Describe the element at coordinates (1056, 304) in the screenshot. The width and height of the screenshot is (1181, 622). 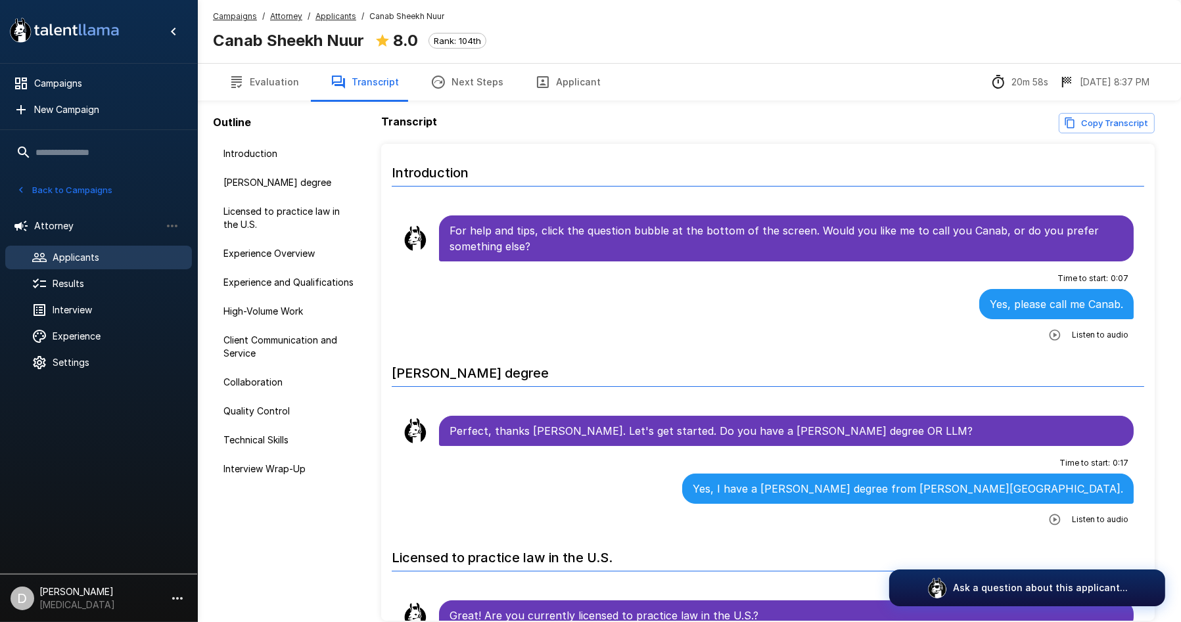
I see `p: Yes, please call me Canab.` at that location.